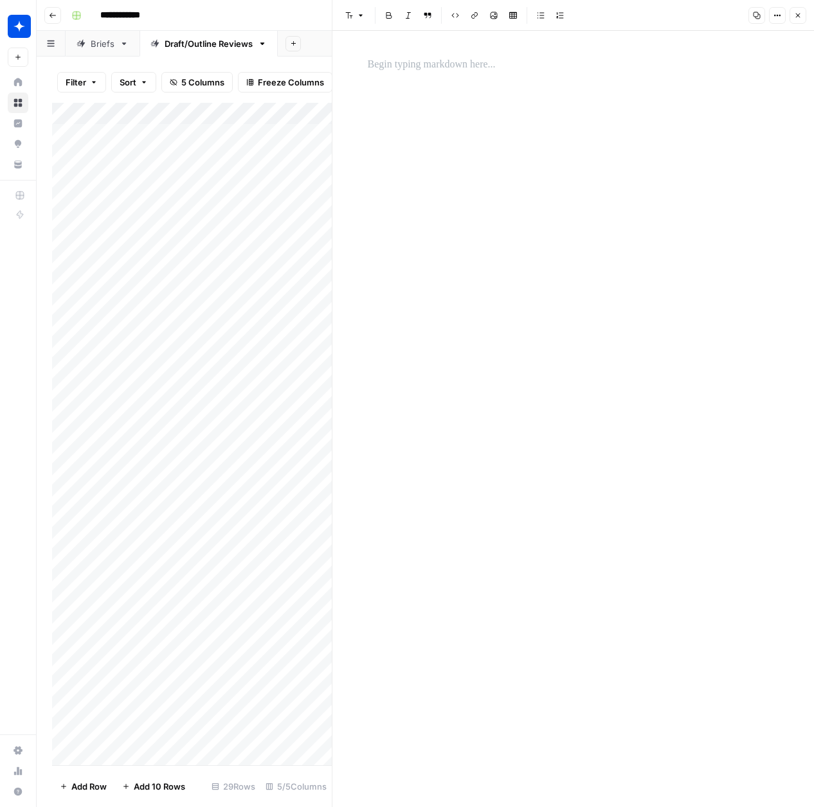 The width and height of the screenshot is (814, 807). What do you see at coordinates (208, 44) in the screenshot?
I see `div: Draft/Outline Reviews` at bounding box center [208, 44].